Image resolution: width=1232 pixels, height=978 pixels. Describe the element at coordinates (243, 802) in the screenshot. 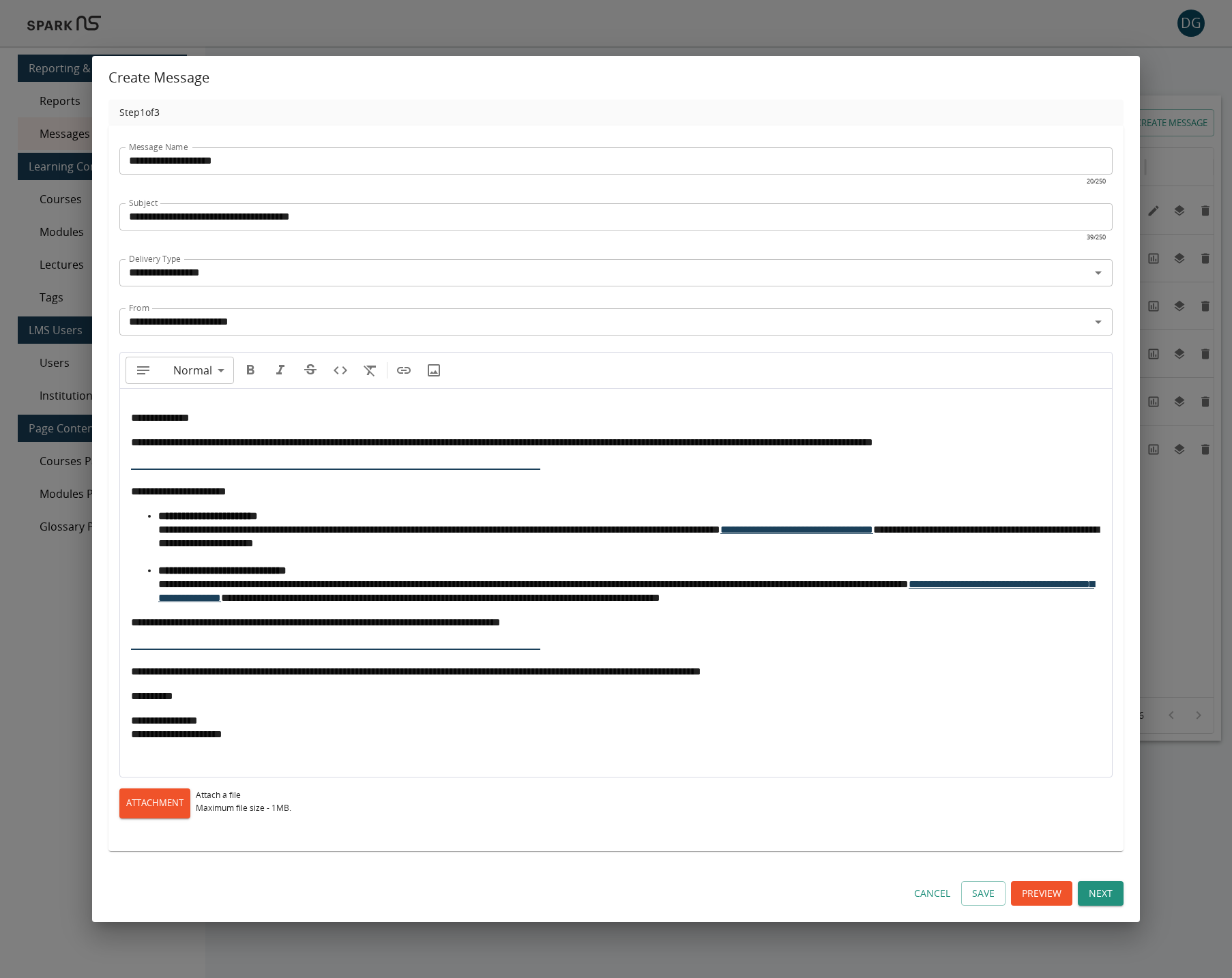

I see `div: Attach a file Maximum file size - 1MB.` at that location.